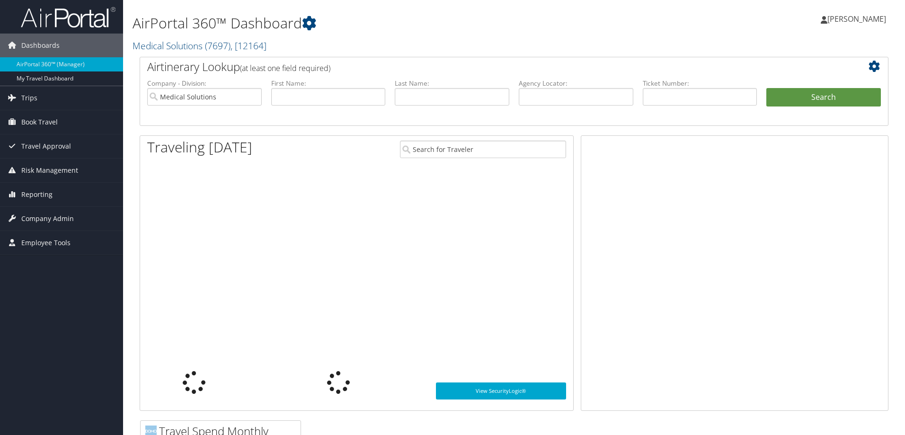  What do you see at coordinates (218, 45) in the screenshot?
I see `span: ( 7697 )` at bounding box center [218, 45].